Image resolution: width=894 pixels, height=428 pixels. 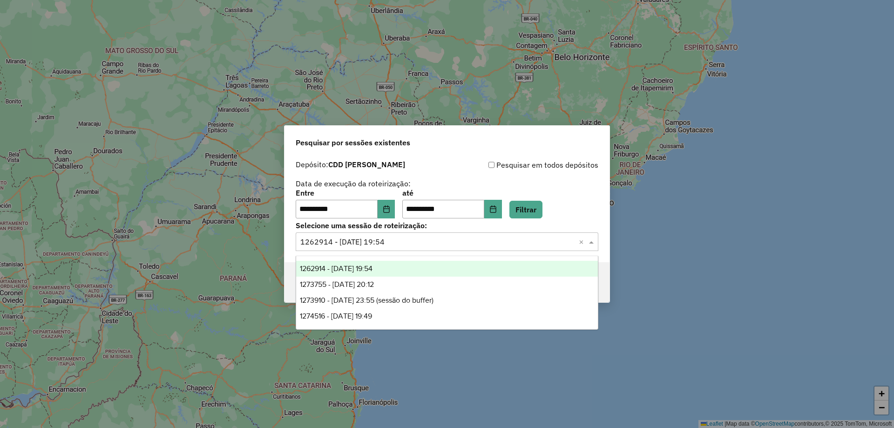 What do you see at coordinates (526, 210) in the screenshot?
I see `button: Filtrar` at bounding box center [526, 210].